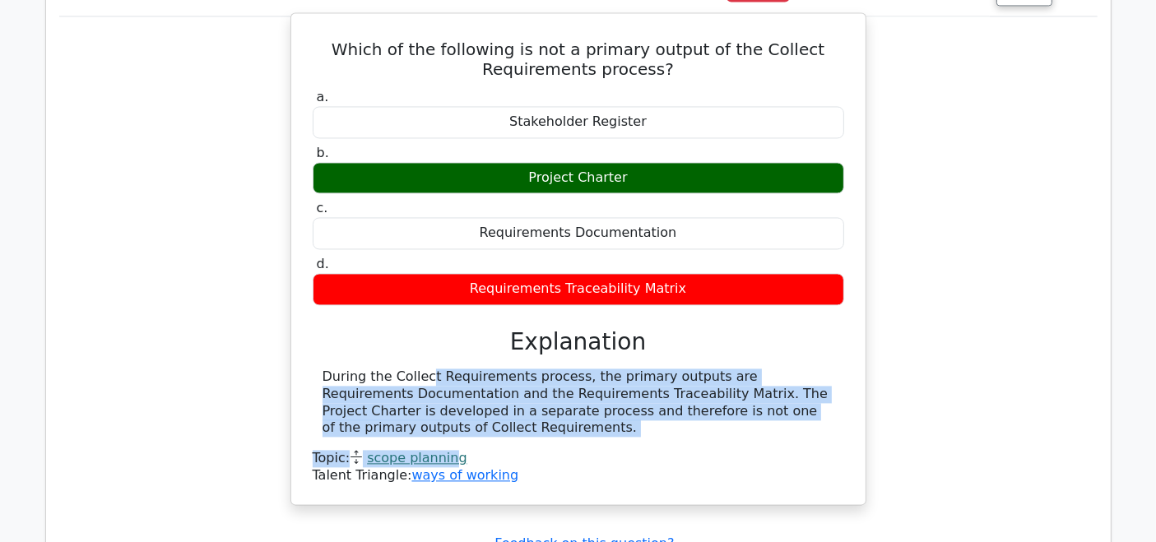  What do you see at coordinates (465, 475) in the screenshot?
I see `a: ways of working` at bounding box center [465, 475].